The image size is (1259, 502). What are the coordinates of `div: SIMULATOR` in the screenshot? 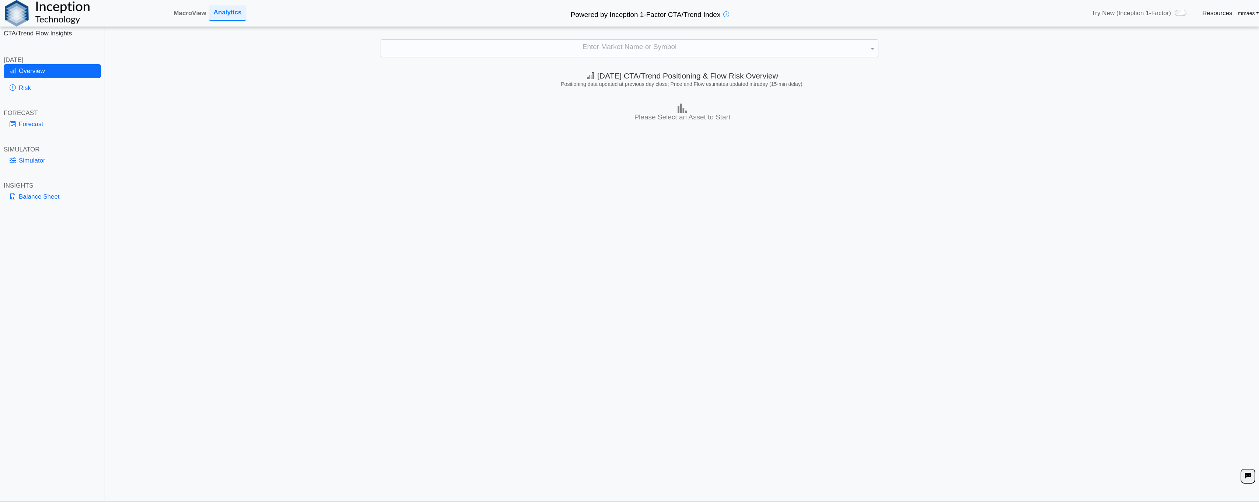 It's located at (52, 150).